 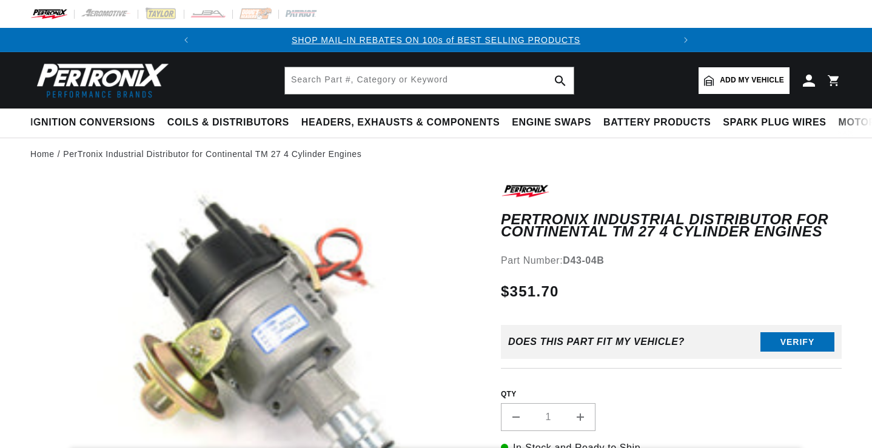 What do you see at coordinates (583, 260) in the screenshot?
I see `strong: D43-04B` at bounding box center [583, 260].